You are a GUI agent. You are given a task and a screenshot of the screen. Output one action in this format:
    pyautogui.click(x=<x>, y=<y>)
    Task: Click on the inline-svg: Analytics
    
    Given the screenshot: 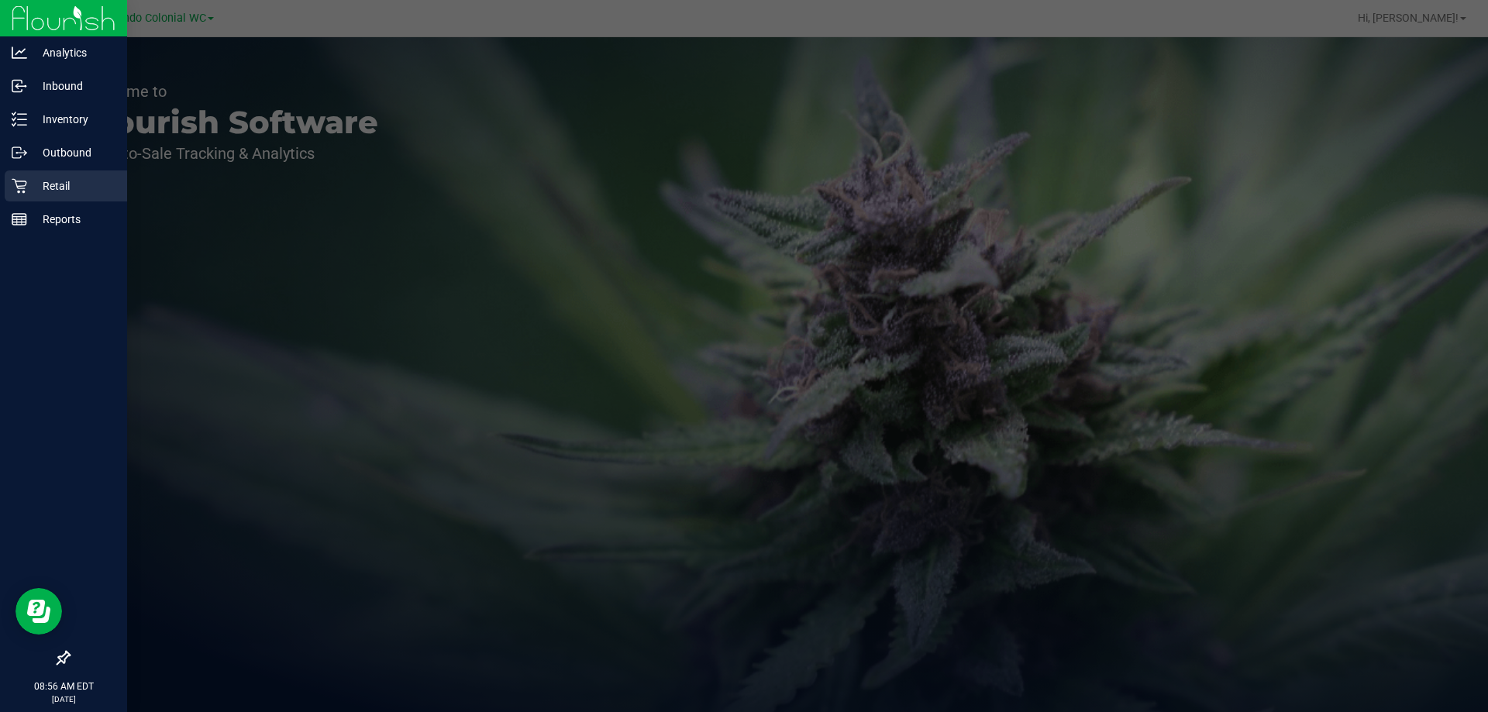 What is the action you would take?
    pyautogui.click(x=19, y=53)
    